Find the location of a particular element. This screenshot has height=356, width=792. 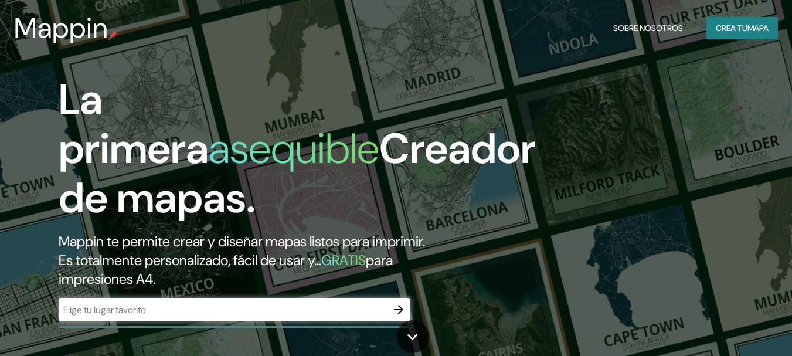

font: GRATIS is located at coordinates (344, 260).